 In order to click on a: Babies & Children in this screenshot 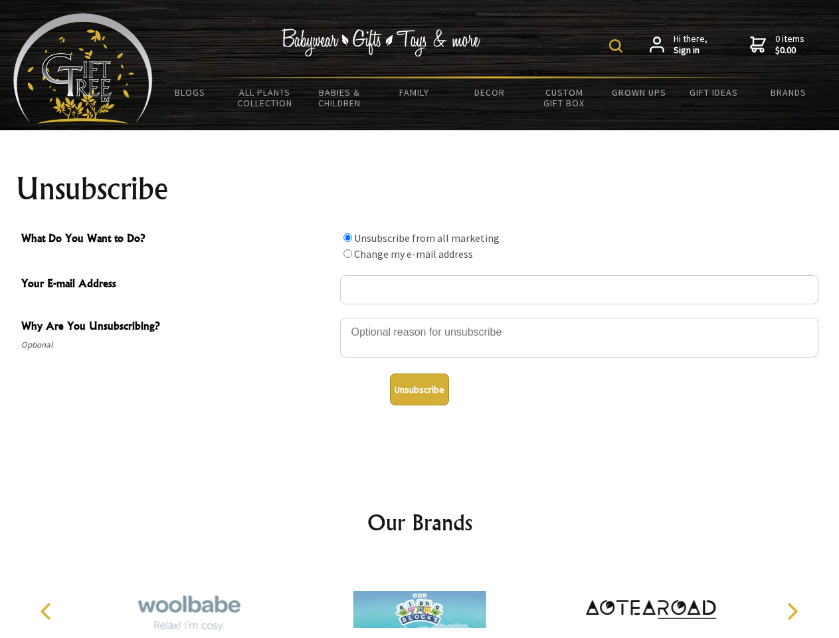, I will do `click(340, 98)`.